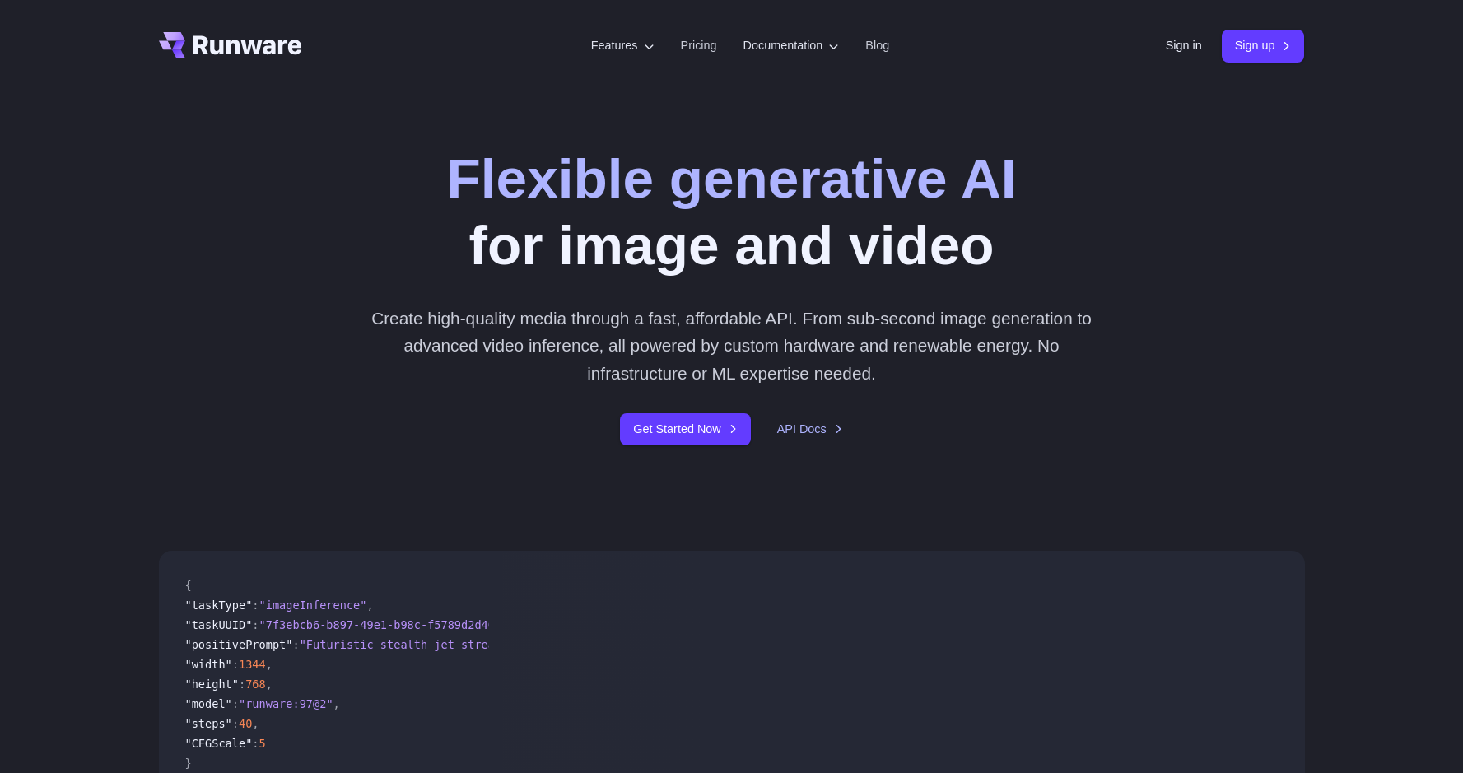 The image size is (1463, 773). What do you see at coordinates (255, 684) in the screenshot?
I see `span: 768` at bounding box center [255, 684].